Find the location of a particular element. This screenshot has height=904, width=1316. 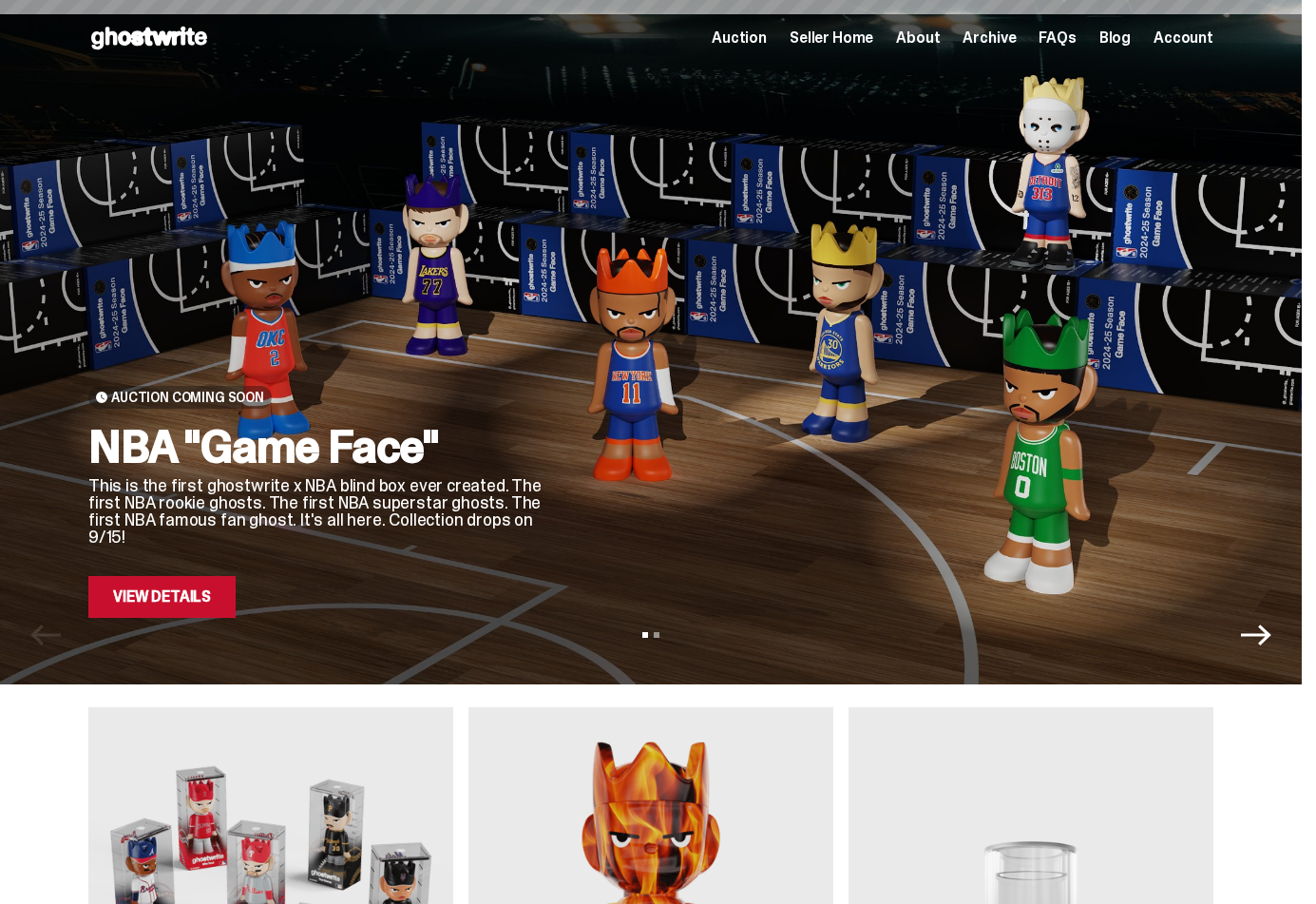

button: View slide 2 is located at coordinates (657, 635).